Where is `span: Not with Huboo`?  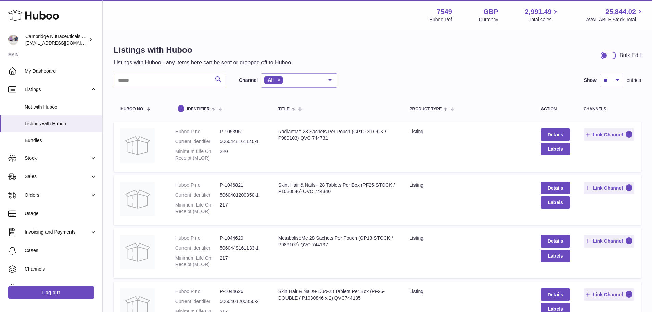 span: Not with Huboo is located at coordinates (61, 107).